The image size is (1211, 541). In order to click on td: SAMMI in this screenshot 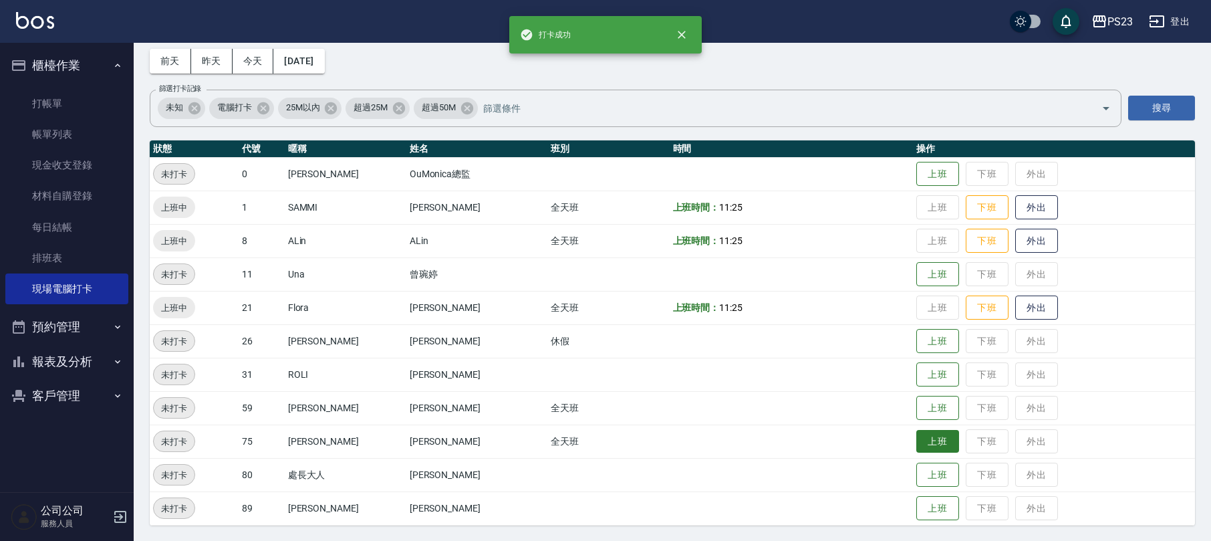, I will do `click(346, 207)`.